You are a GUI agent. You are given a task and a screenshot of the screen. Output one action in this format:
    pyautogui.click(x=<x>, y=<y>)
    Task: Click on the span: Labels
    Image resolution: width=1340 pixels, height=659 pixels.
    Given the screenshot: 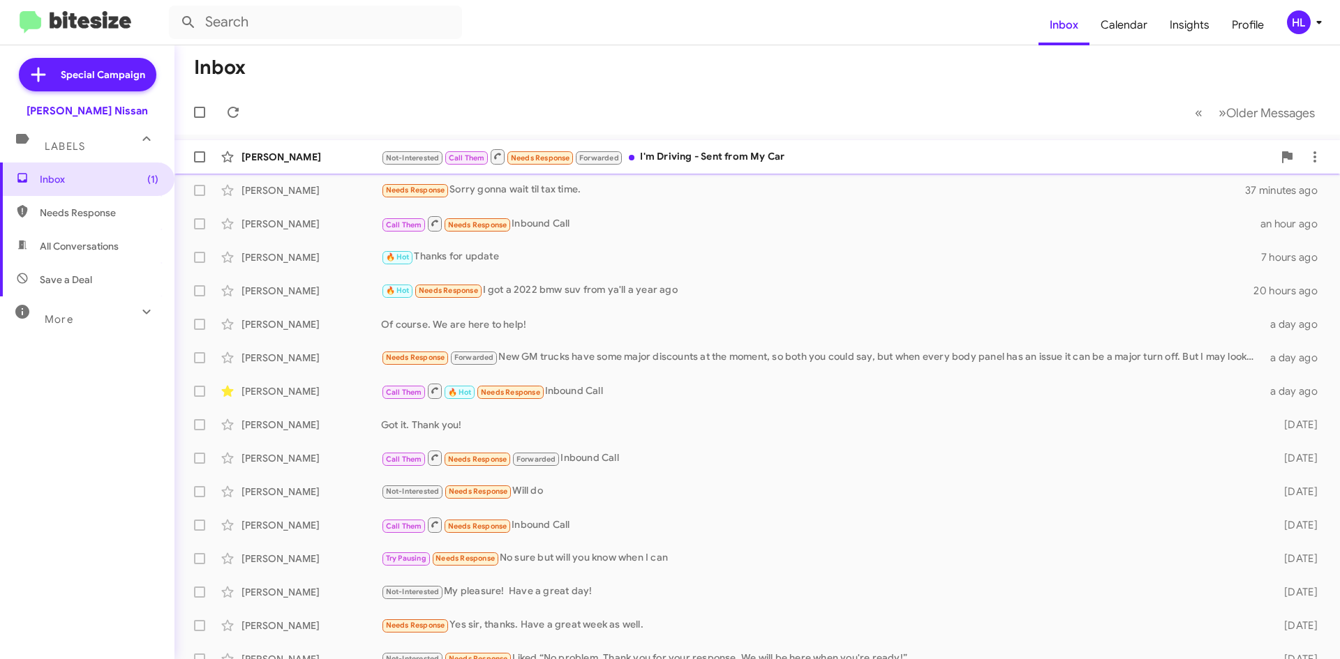 What is the action you would take?
    pyautogui.click(x=65, y=147)
    